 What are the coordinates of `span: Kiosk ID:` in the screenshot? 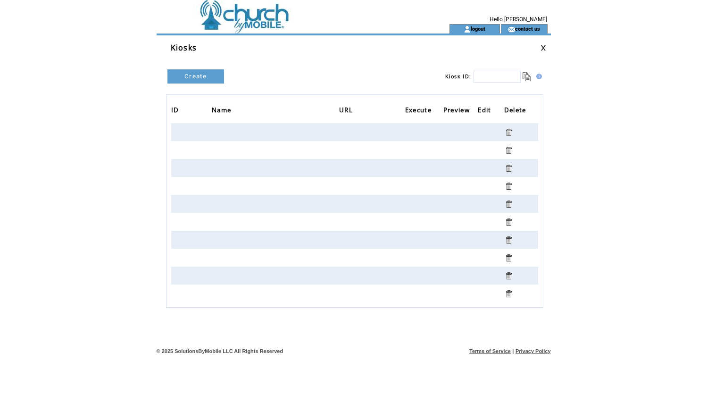 It's located at (458, 76).